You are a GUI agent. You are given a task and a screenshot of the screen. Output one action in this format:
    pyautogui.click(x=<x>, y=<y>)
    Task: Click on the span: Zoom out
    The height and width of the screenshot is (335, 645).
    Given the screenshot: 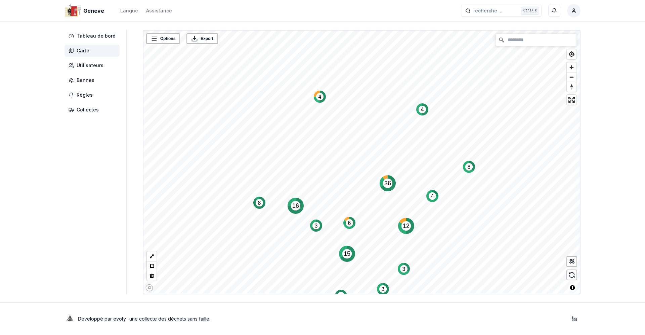 What is the action you would take?
    pyautogui.click(x=571, y=77)
    